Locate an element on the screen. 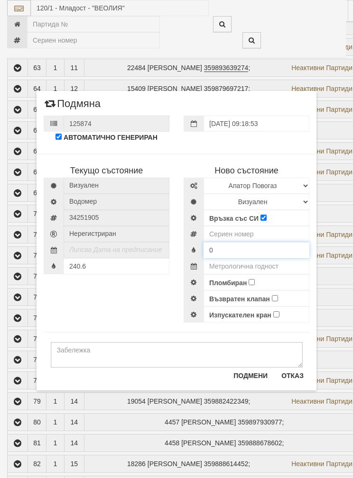  i: Липсва Дата на предписание is located at coordinates (116, 250).